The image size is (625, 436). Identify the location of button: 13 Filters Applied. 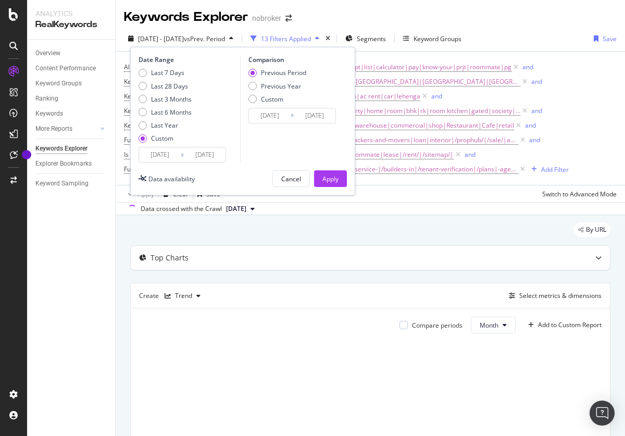
(285, 39).